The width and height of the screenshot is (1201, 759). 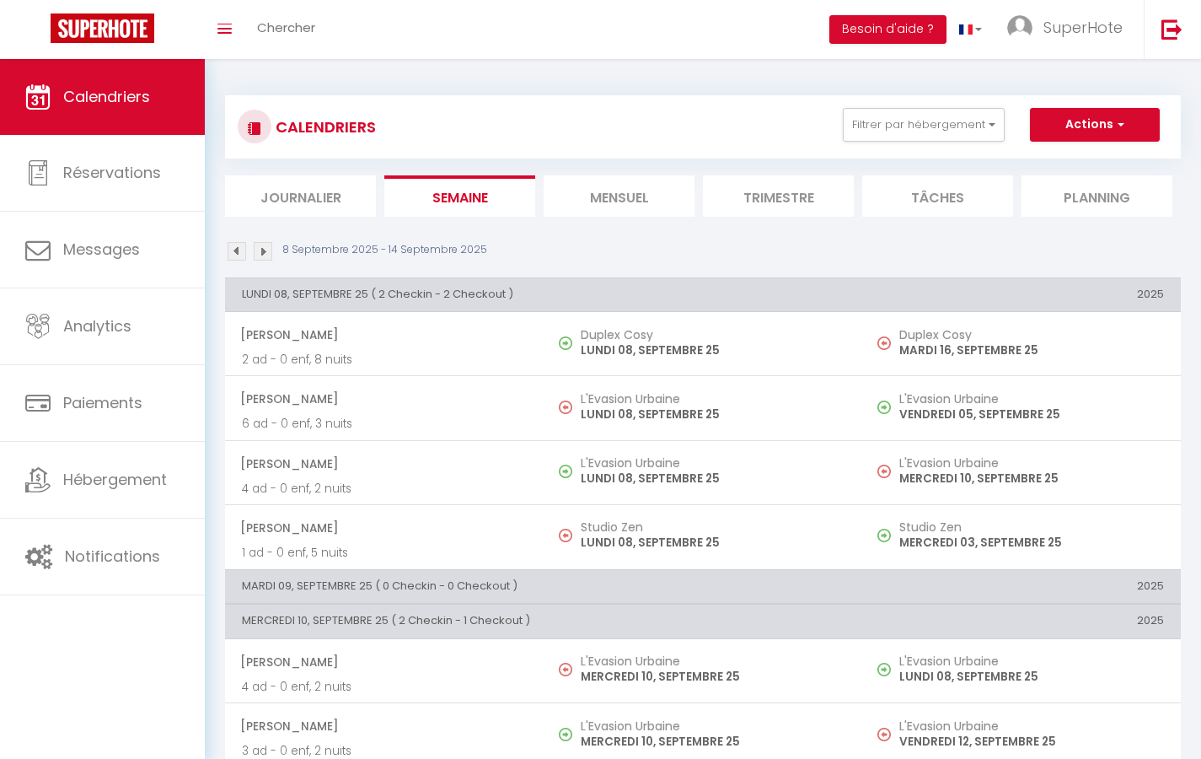 I want to click on span: Hébergement, so click(x=115, y=479).